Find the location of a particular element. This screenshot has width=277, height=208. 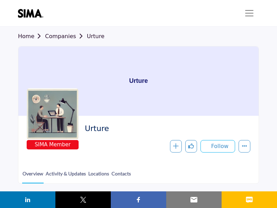

img: site Logo is located at coordinates (32, 13).